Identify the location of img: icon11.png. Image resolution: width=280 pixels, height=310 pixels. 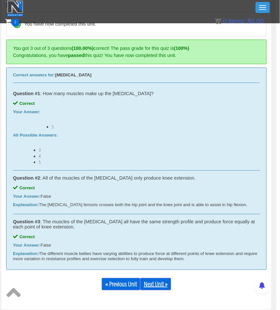
(218, 21).